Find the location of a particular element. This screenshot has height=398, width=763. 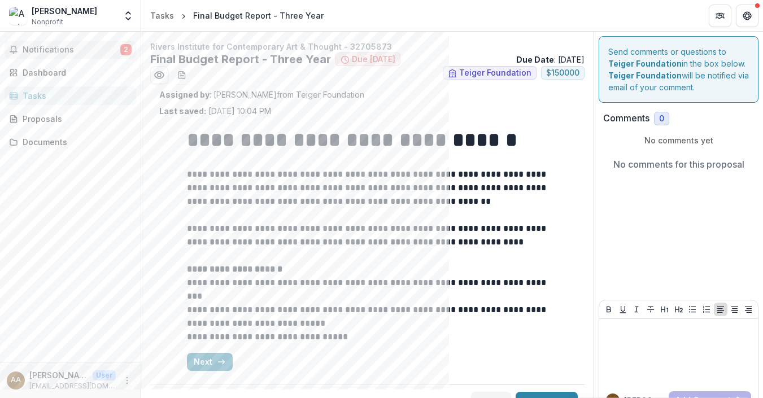

nav: breadcrumb is located at coordinates (237, 15).